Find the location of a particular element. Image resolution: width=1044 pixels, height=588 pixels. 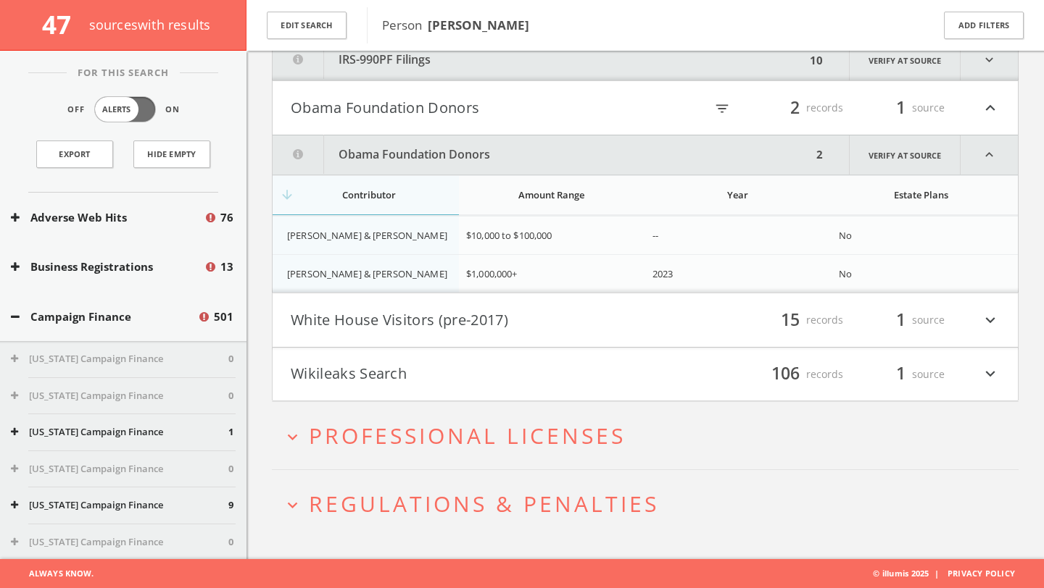

div: Contributor is located at coordinates (368, 195).